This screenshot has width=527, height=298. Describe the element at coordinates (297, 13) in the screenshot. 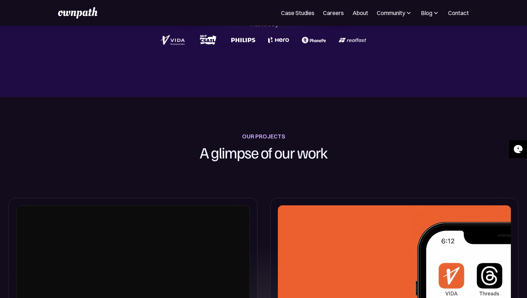

I see `a: Case Studies` at that location.